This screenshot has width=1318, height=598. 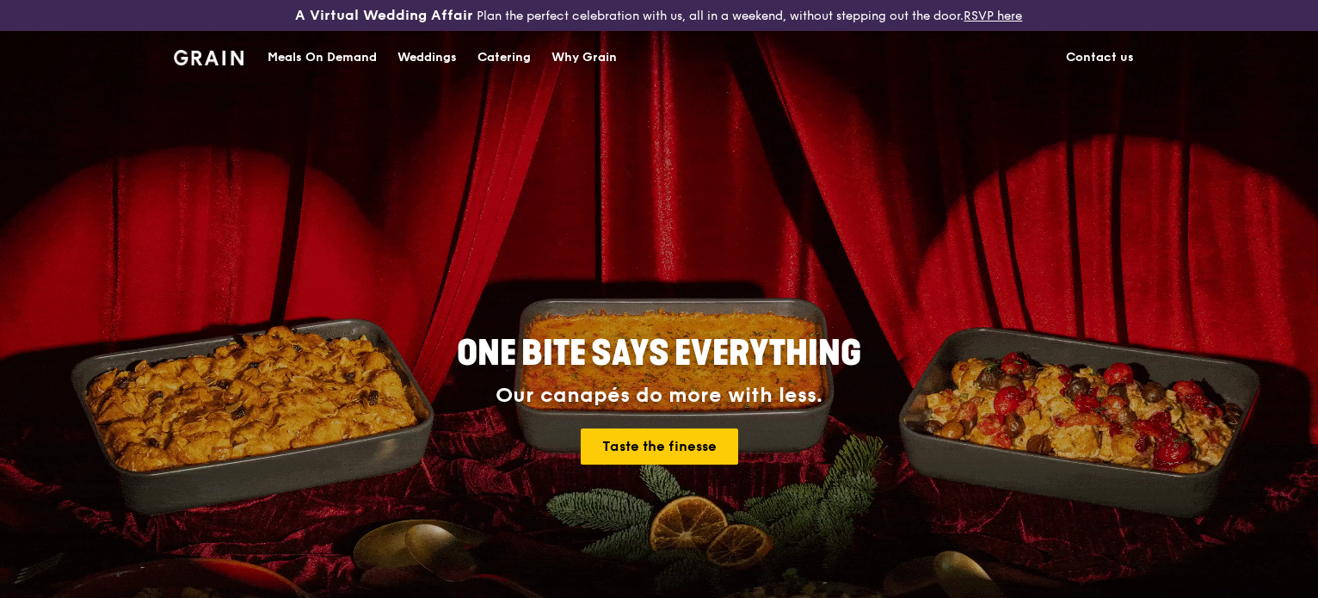 I want to click on div: Plan the perfect celebration with us, all in a weekend, without stepping out the door., so click(x=658, y=15).